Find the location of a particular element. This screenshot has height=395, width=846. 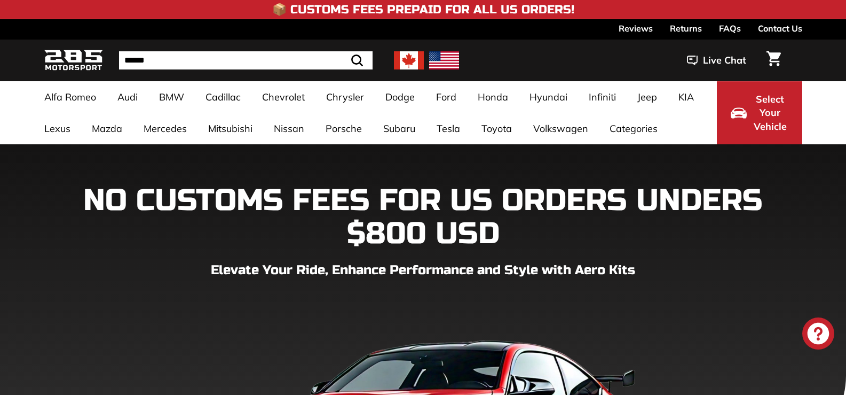

img: Logo_285_Motorsport_areodynamics_components is located at coordinates (74, 60).